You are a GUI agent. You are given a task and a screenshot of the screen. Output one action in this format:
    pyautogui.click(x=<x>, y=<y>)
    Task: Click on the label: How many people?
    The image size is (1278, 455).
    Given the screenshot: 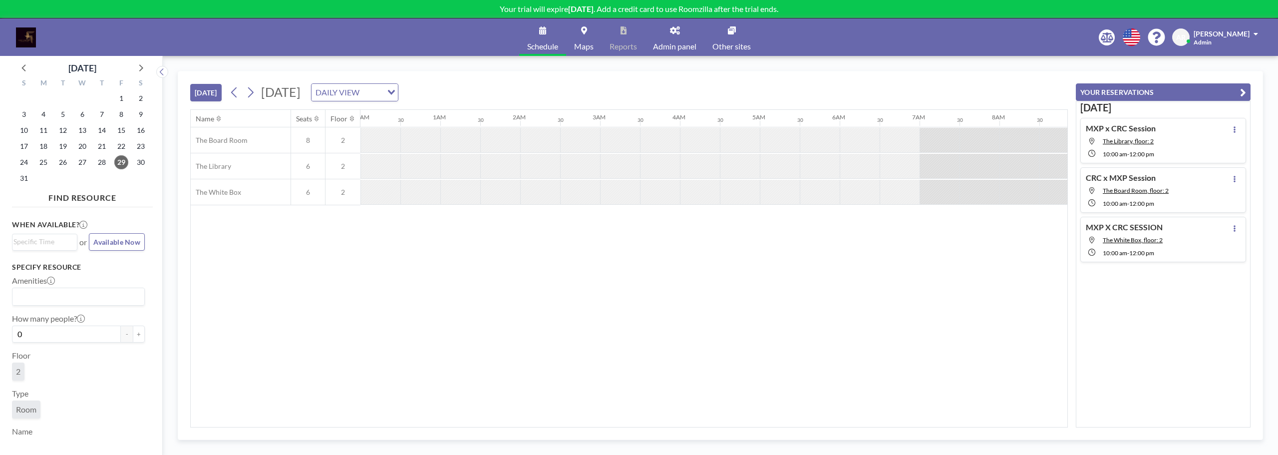 What is the action you would take?
    pyautogui.click(x=48, y=318)
    